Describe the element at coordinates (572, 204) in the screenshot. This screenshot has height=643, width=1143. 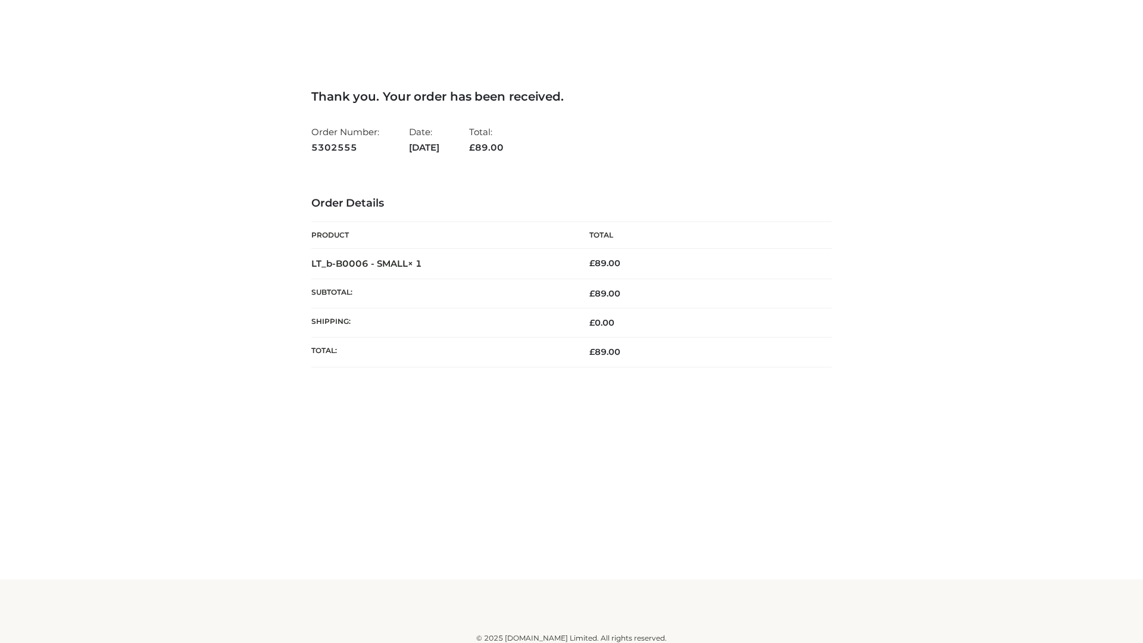
I see `h3: Order Details` at that location.